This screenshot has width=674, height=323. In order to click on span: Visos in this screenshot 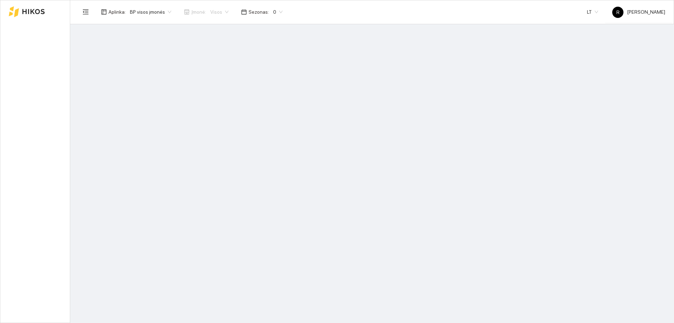, I will do `click(219, 12)`.